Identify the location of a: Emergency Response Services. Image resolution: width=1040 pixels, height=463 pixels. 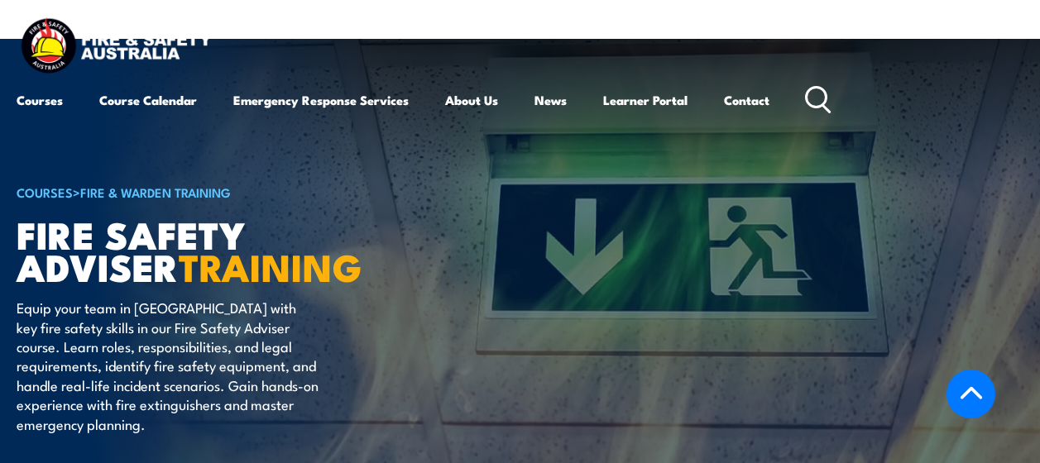
(321, 100).